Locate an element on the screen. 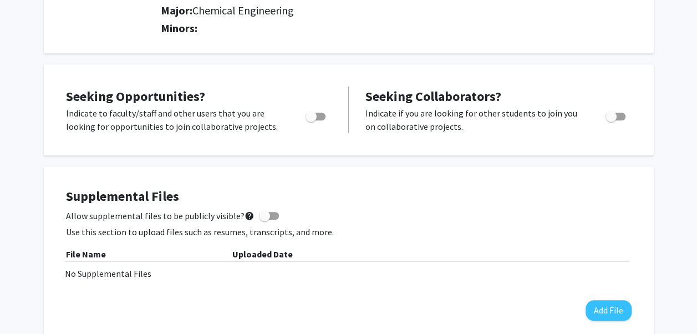 This screenshot has width=697, height=334. b: File Name is located at coordinates (86, 254).